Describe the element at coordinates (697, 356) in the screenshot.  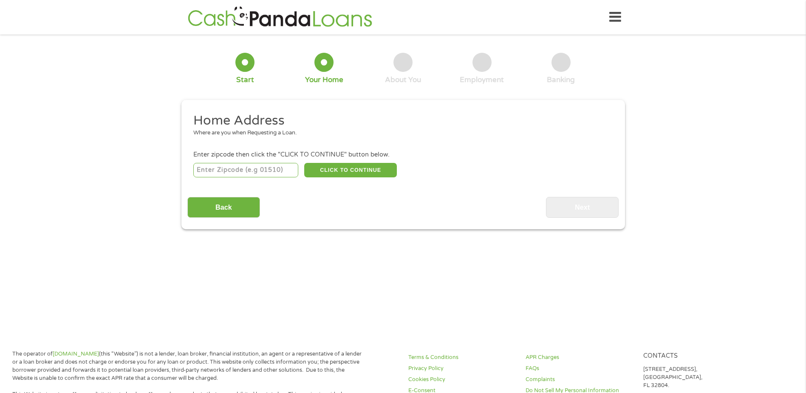
I see `h4: Contacts` at that location.